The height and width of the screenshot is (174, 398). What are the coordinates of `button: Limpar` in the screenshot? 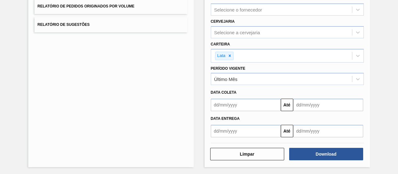 It's located at (247, 154).